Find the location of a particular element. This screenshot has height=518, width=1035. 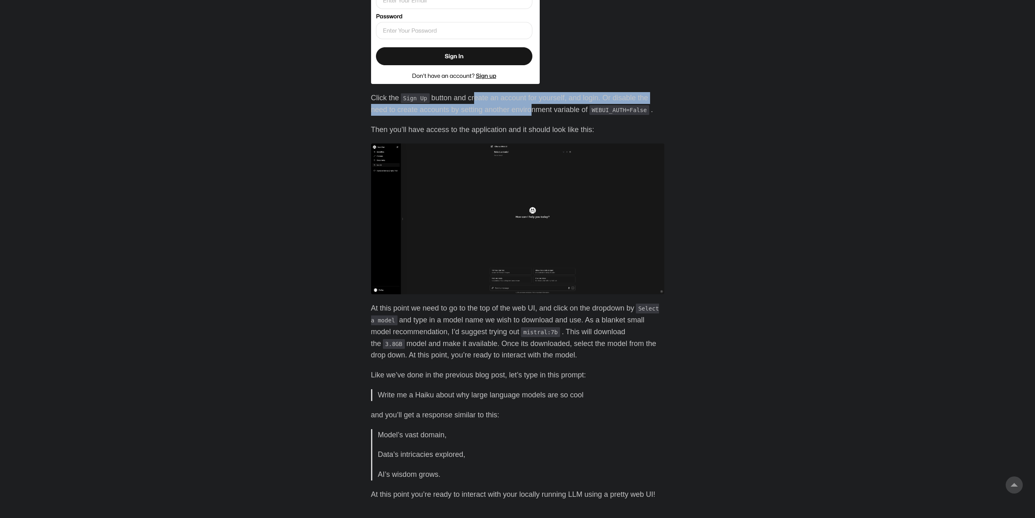

p: Write me a Haiku about why large language models are so cool is located at coordinates (518, 395).